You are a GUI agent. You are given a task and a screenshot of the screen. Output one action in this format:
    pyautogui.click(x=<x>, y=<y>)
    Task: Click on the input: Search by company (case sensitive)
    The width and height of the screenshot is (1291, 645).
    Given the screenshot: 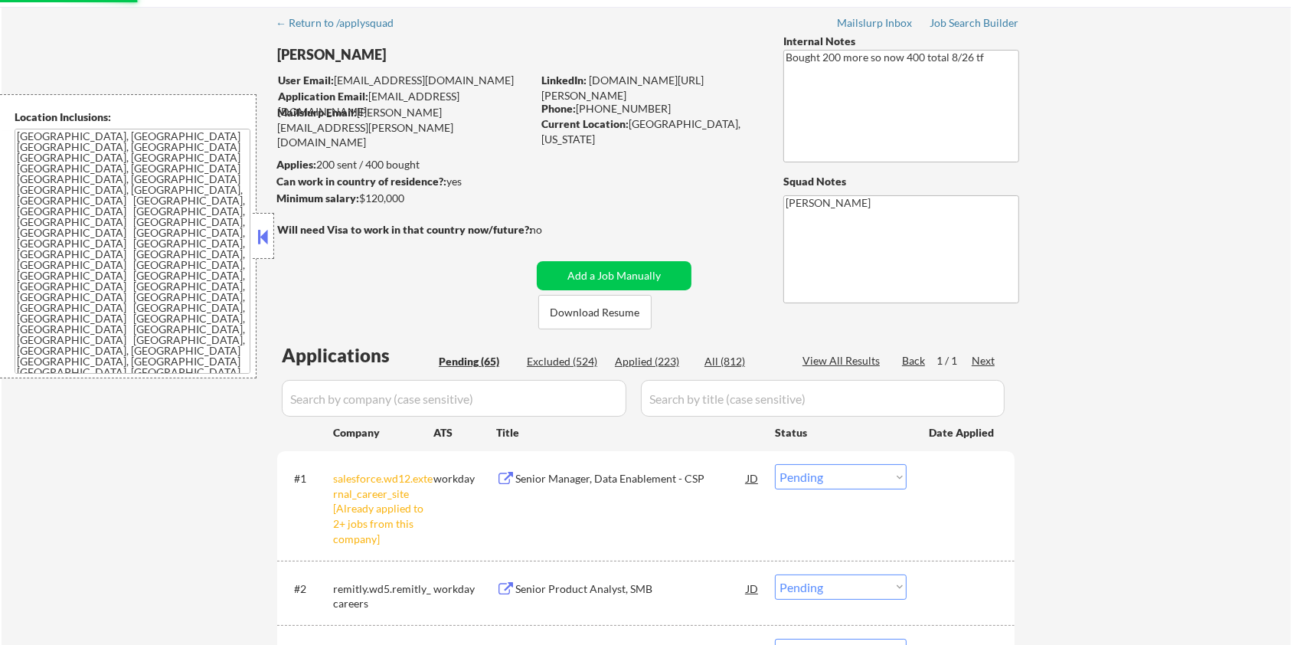 What is the action you would take?
    pyautogui.click(x=454, y=398)
    